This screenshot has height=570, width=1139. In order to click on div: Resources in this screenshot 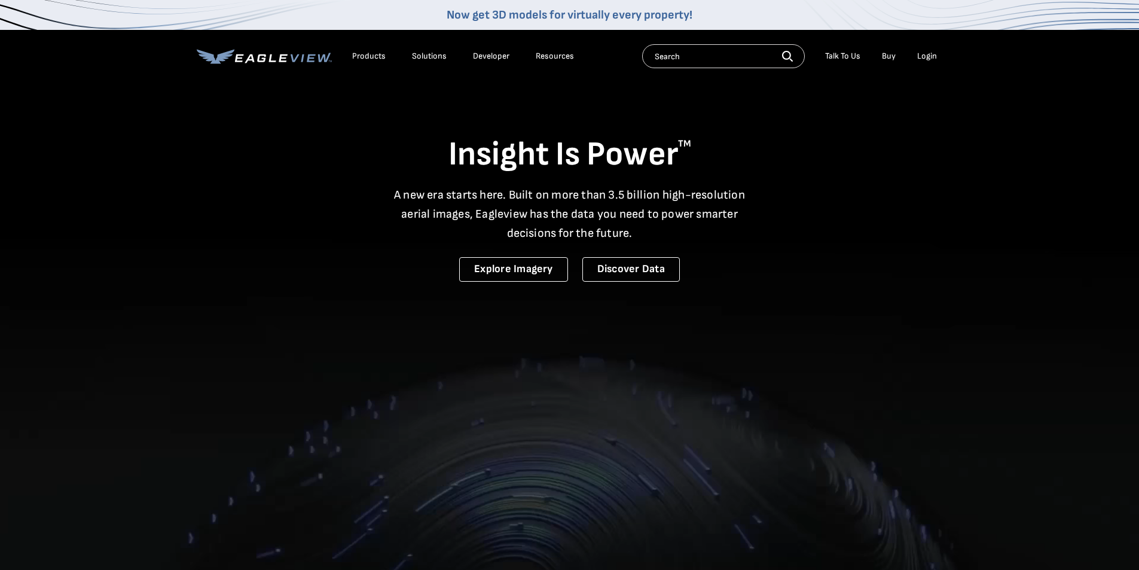, I will do `click(555, 56)`.